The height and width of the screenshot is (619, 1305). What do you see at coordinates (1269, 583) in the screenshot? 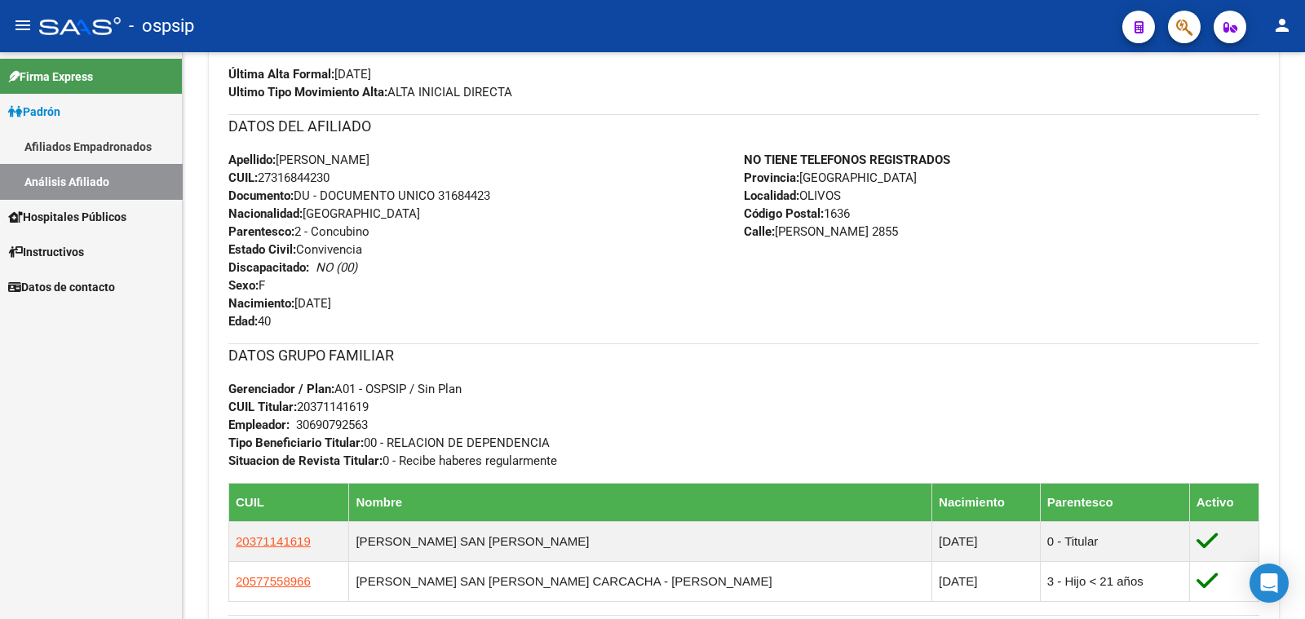
I see `div: Open Intercom Messenger` at bounding box center [1269, 583].